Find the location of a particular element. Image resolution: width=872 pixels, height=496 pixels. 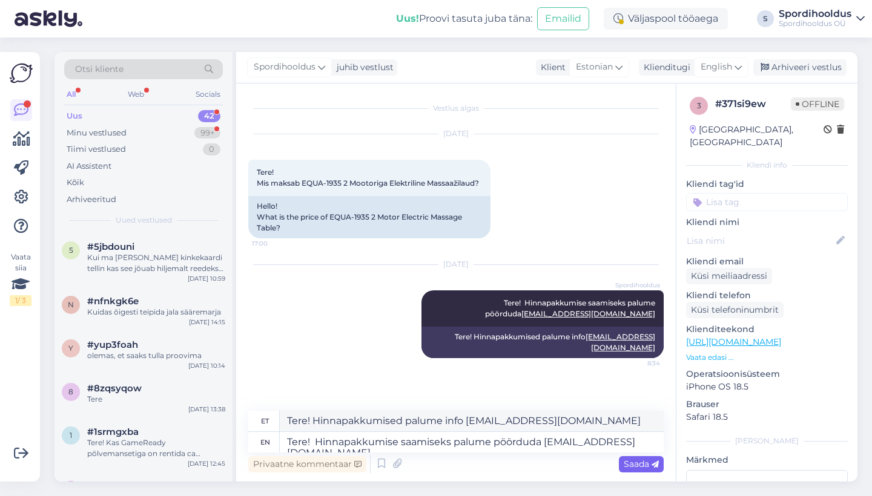

div: Hello! What is the price of EQUA-1935 2 Motor Electric Massage Table? is located at coordinates (369, 217).